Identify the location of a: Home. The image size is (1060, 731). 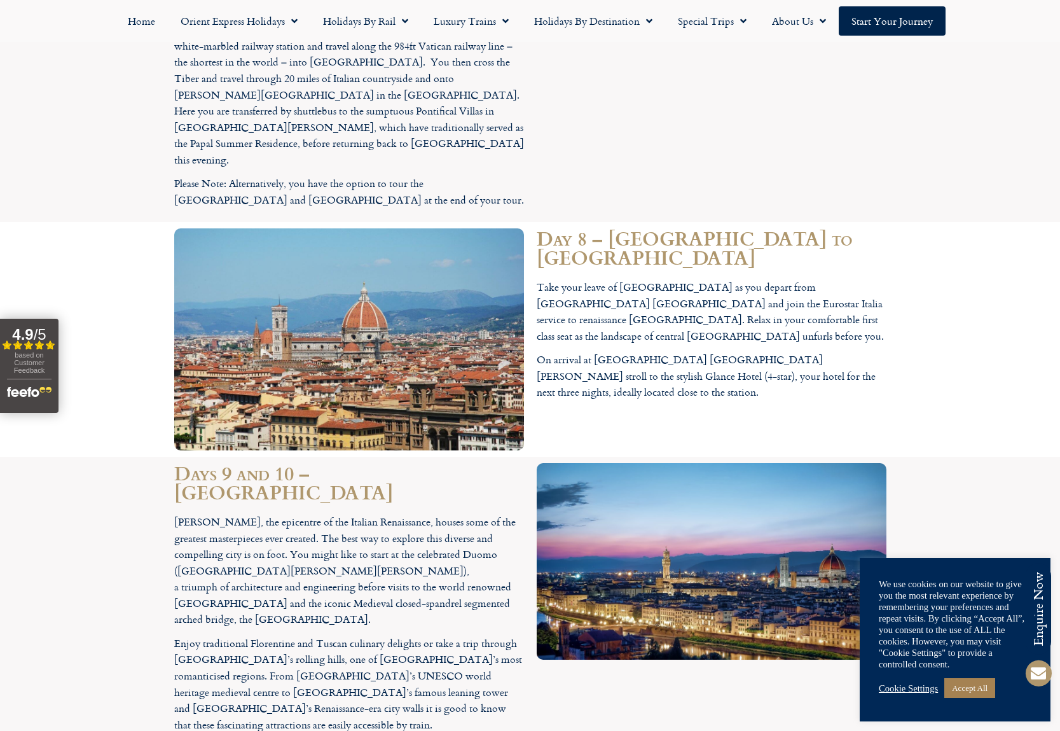
(141, 21).